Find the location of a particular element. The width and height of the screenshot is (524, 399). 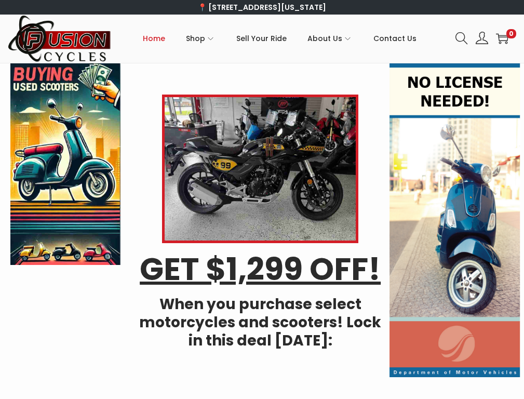

a: Contact Us is located at coordinates (395, 38).